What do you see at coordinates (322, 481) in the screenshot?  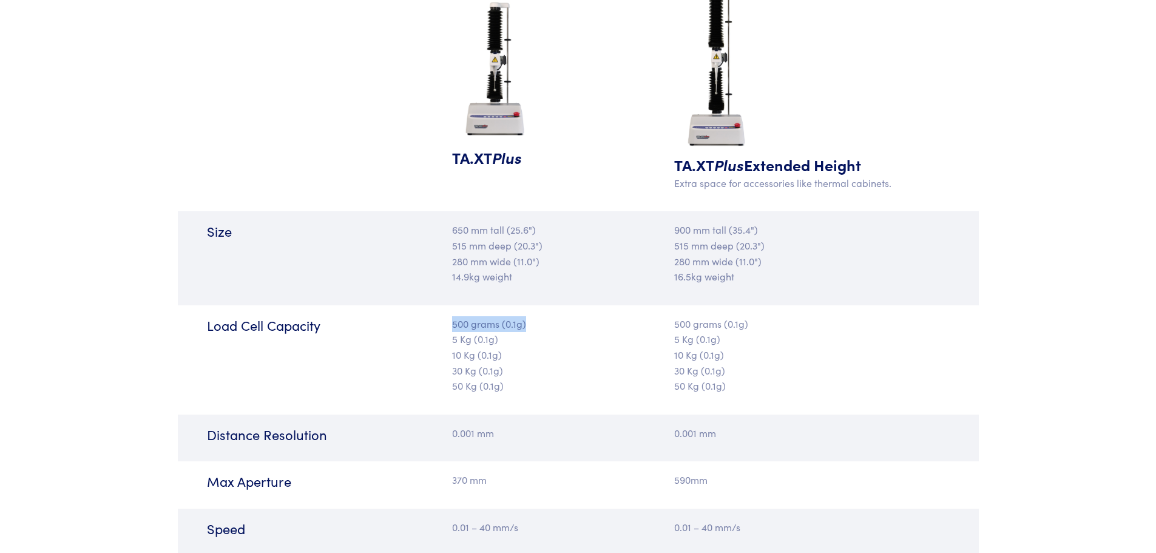 I see `h6: Max Aperture` at bounding box center [322, 481].